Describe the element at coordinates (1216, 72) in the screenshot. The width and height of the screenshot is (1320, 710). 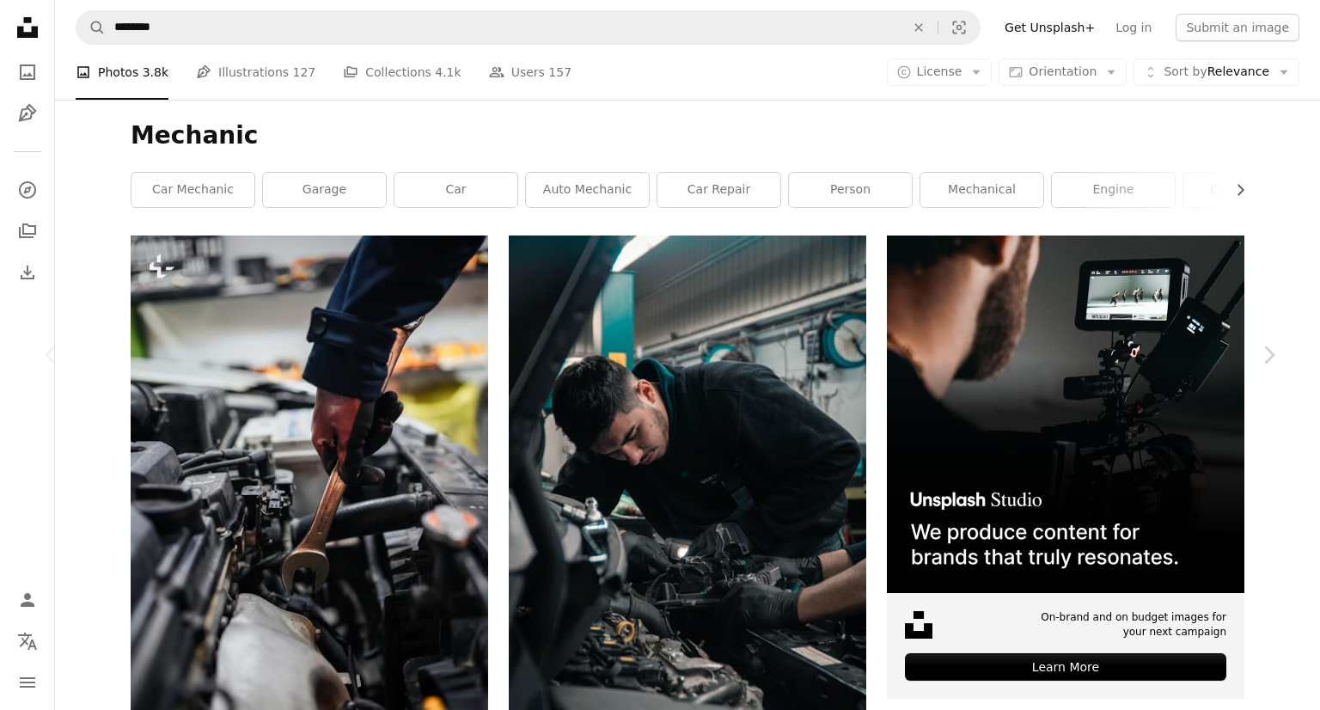
I see `button: Sort byRelevance` at that location.